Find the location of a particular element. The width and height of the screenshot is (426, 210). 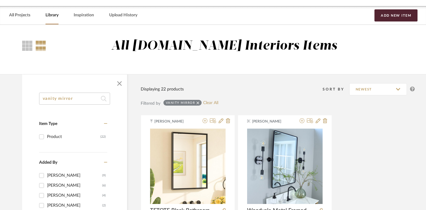

div: Product is located at coordinates (74, 137).